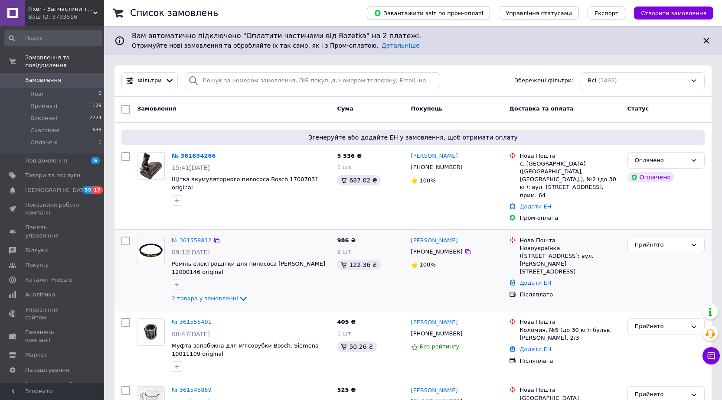 The image size is (722, 400). I want to click on a: 2 товара у замовленні, so click(210, 299).